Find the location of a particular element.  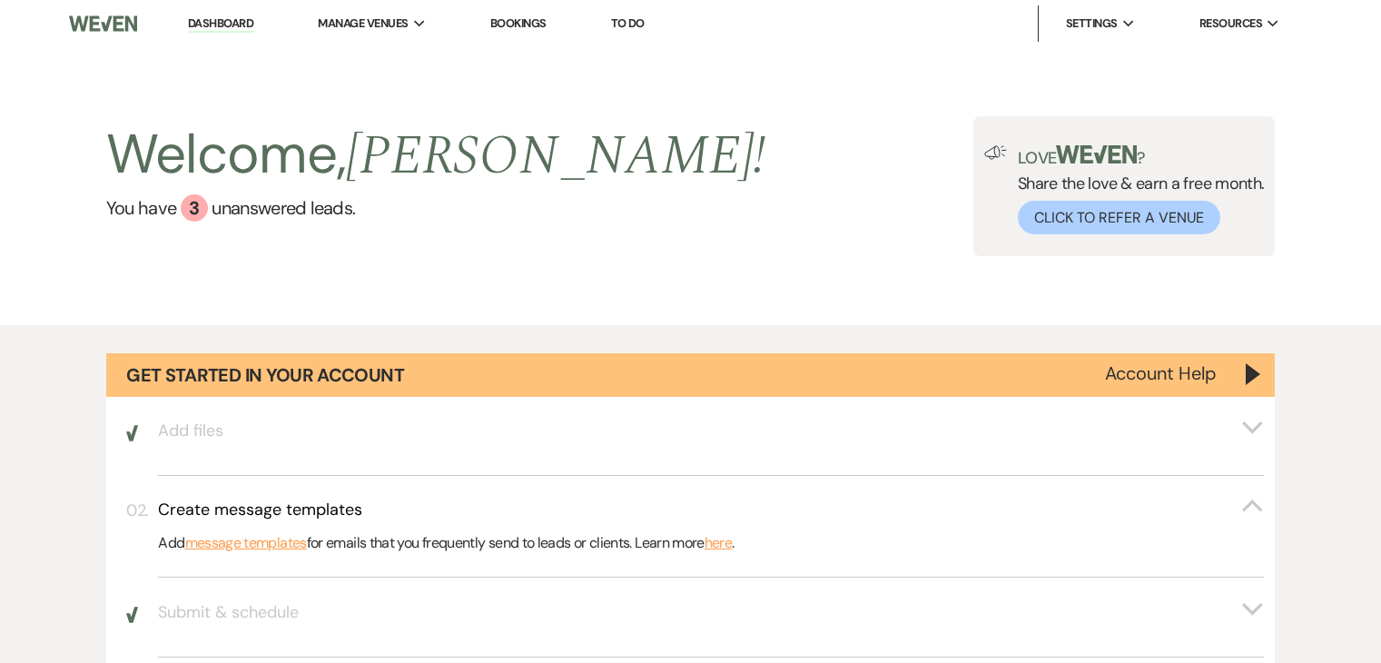

a: message templates is located at coordinates (246, 543).